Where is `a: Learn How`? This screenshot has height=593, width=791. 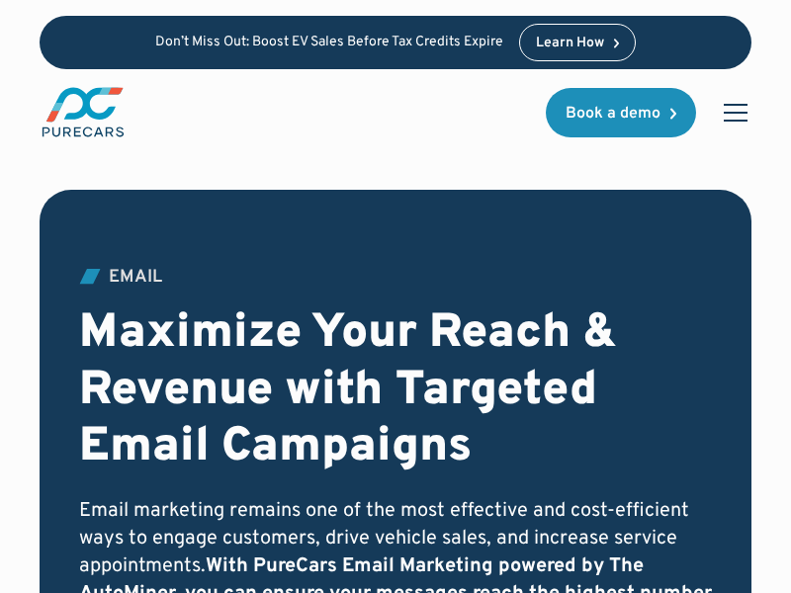
a: Learn How is located at coordinates (577, 43).